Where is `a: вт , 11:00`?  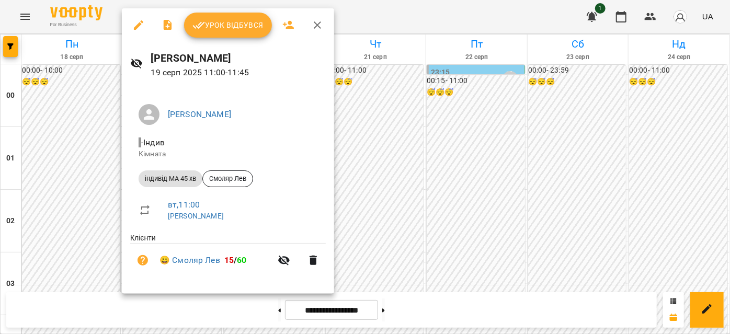
a: вт , 11:00 is located at coordinates (184, 205).